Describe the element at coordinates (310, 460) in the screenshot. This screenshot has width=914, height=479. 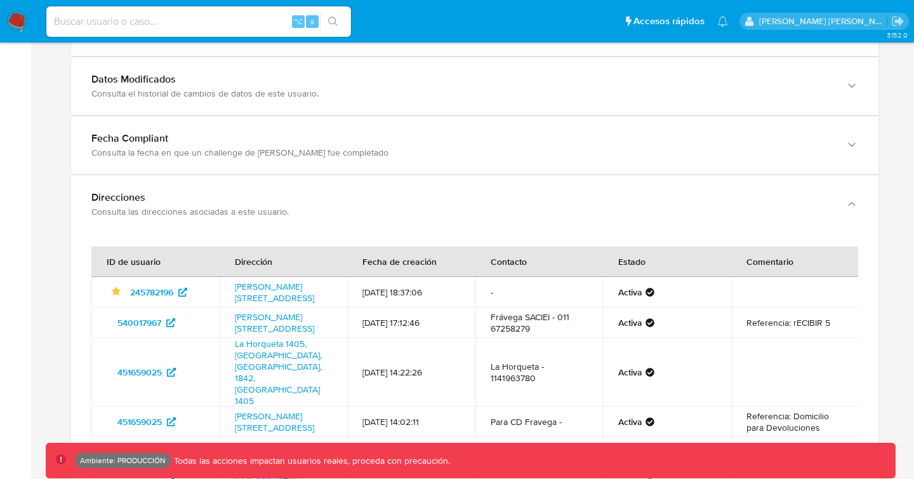
I see `p: Todas las acciones impactan usuarios reales, proceda con precaución.` at that location.